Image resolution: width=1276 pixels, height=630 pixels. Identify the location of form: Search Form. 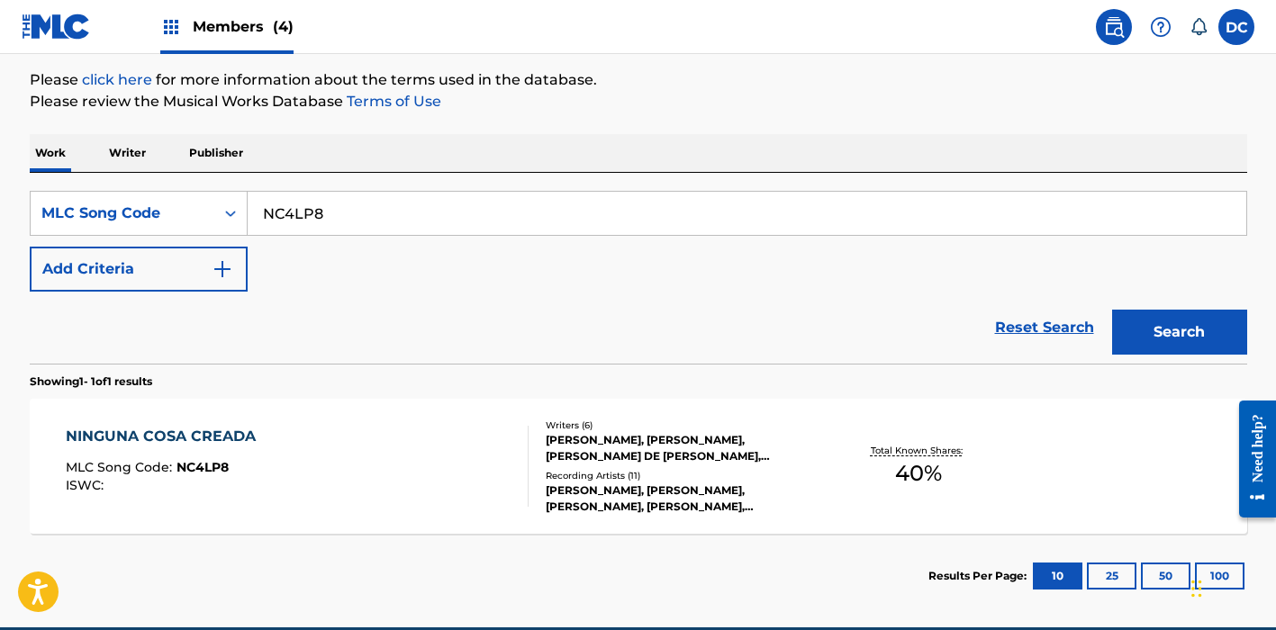
(638, 277).